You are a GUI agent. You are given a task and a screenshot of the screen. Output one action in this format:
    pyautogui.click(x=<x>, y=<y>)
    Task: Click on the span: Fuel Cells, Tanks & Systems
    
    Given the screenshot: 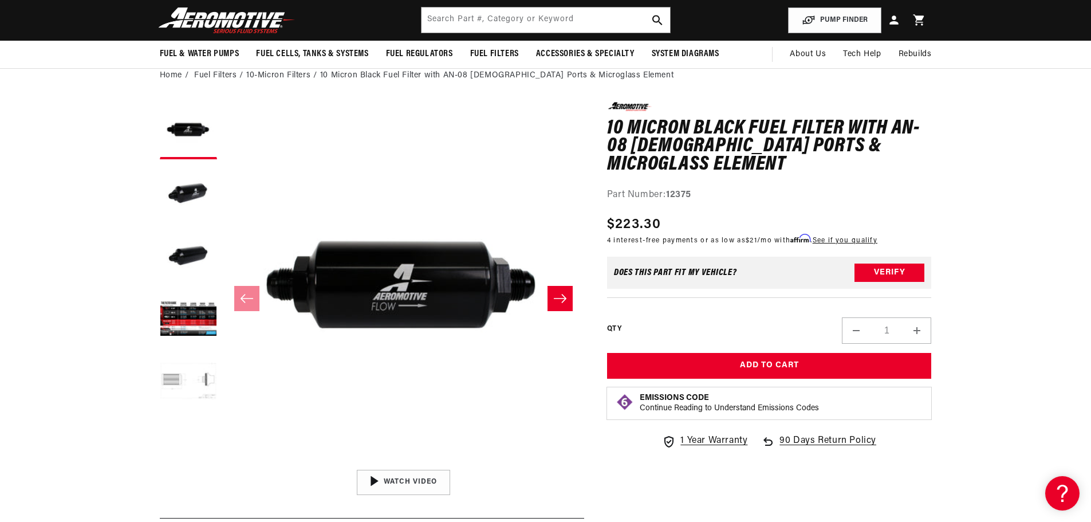 What is the action you would take?
    pyautogui.click(x=312, y=54)
    